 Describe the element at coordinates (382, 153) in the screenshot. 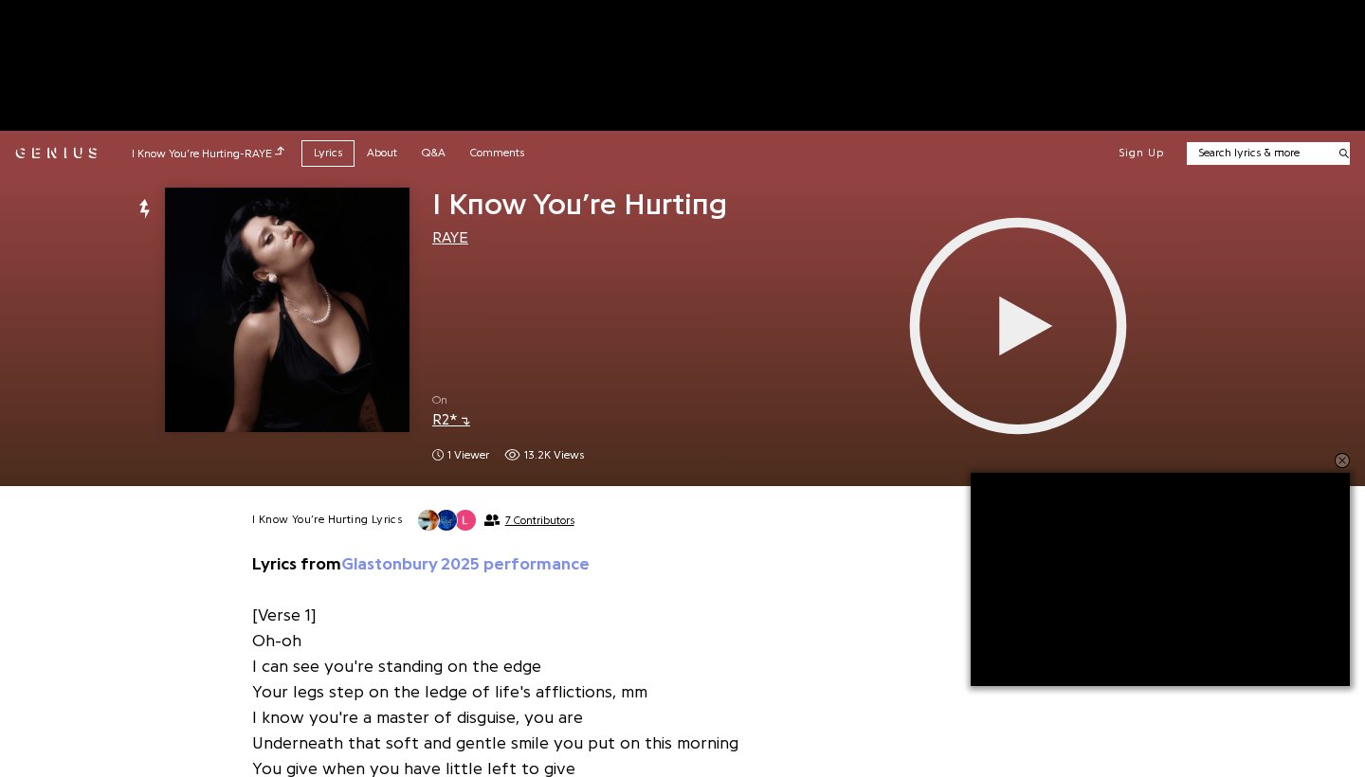

I see `a: About` at that location.